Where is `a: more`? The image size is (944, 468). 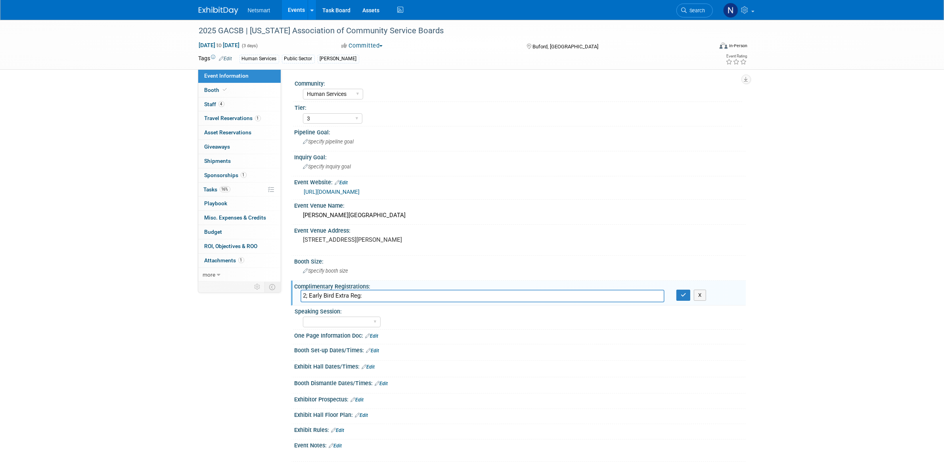
a: more is located at coordinates (239, 275).